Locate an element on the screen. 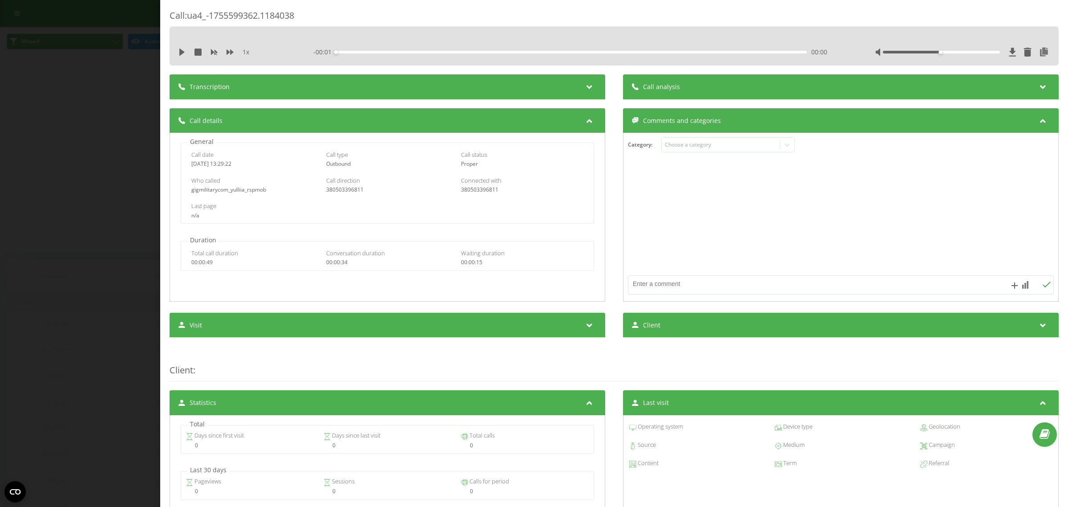 This screenshot has height=507, width=1068. div: n/a is located at coordinates (387, 215).